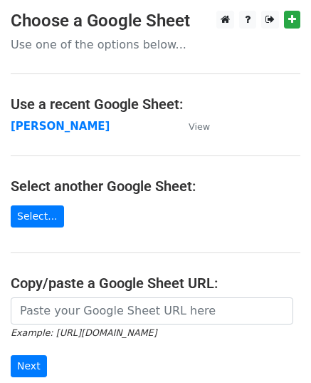  I want to click on a: View, so click(192, 126).